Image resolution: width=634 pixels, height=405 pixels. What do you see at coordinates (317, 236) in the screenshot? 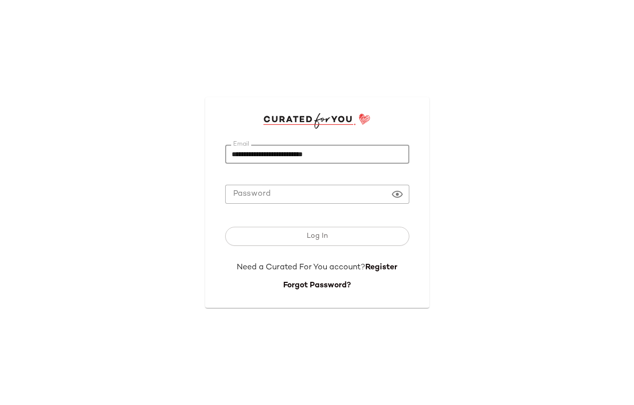
I see `button: Log In` at bounding box center [317, 236].